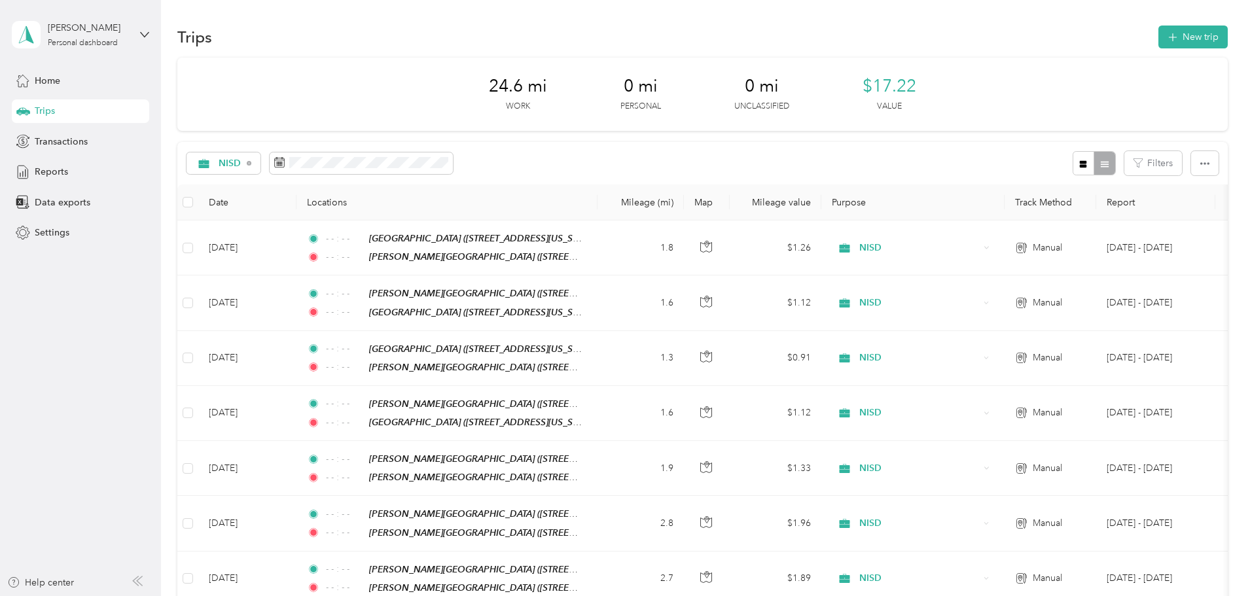  Describe the element at coordinates (776, 469) in the screenshot. I see `td: $1.33` at that location.